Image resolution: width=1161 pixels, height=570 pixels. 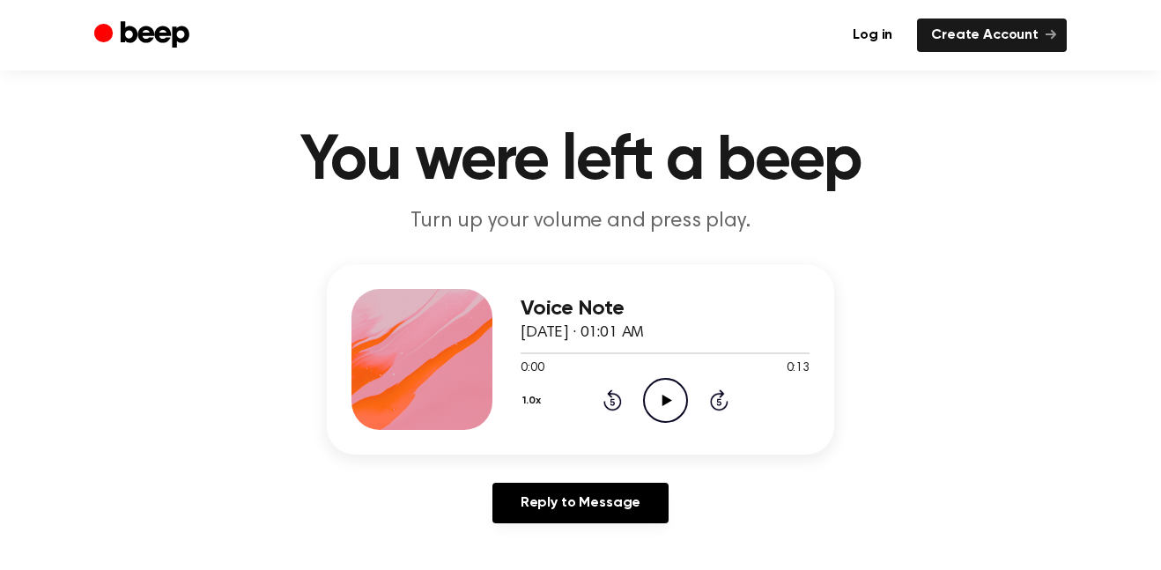 I want to click on p: Turn up your volume and press play., so click(x=580, y=221).